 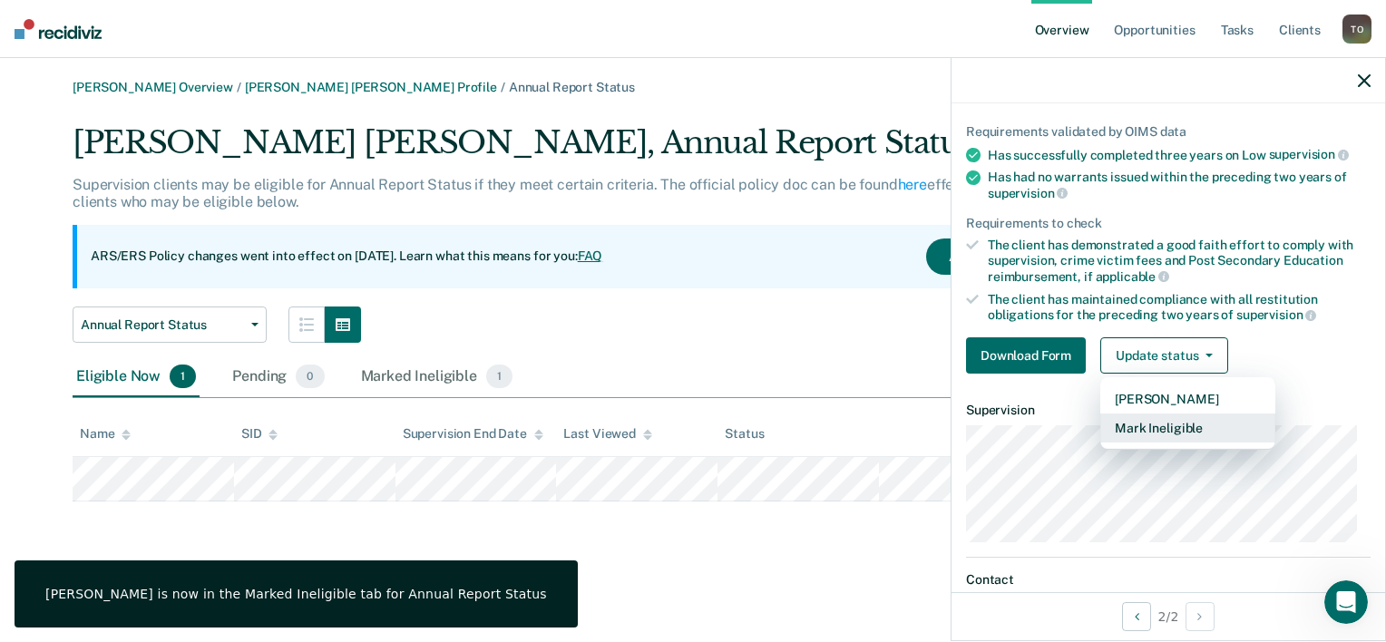 I want to click on dt: Contact, so click(x=1168, y=580).